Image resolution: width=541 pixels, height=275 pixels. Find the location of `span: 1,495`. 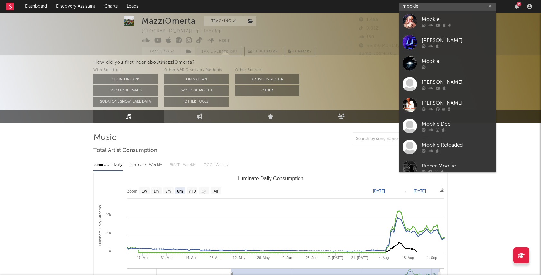

span: 1,495 is located at coordinates (369, 20).